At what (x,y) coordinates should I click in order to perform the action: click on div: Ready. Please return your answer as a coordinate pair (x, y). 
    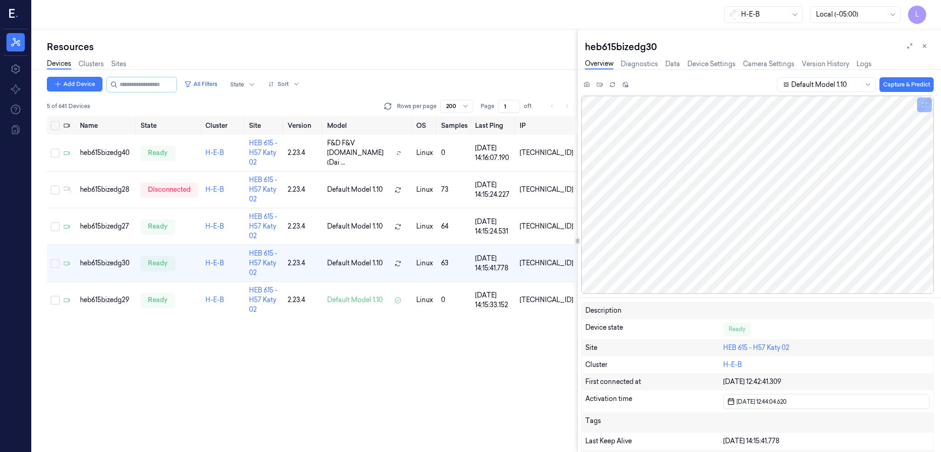
    Looking at the image, I should click on (737, 329).